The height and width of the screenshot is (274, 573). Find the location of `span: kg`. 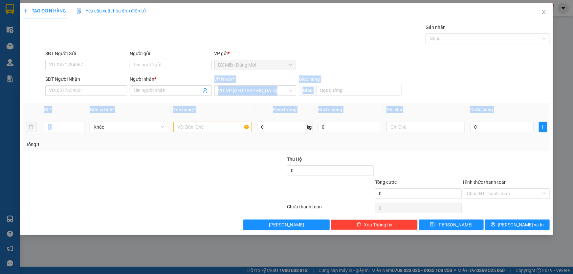

span: kg is located at coordinates (310, 127).